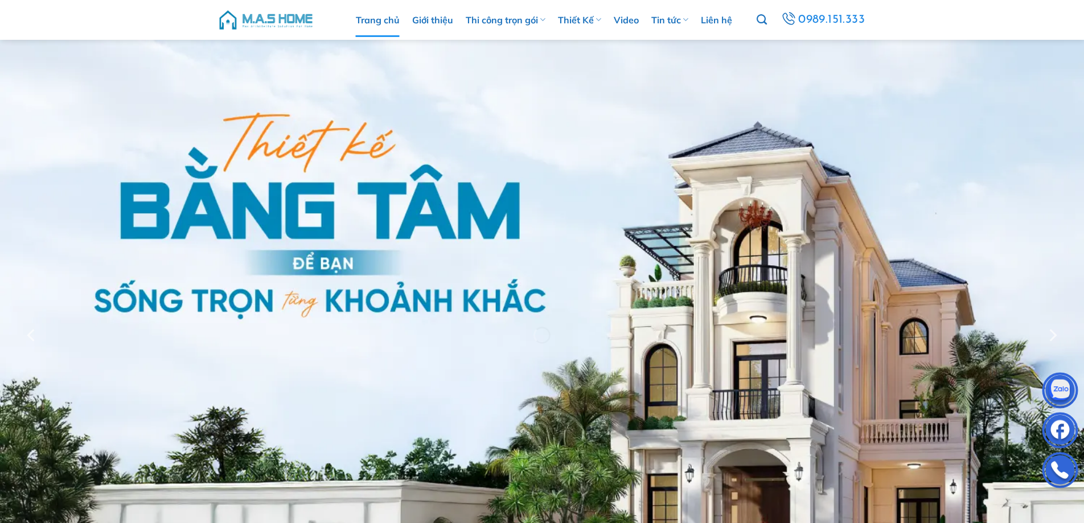 The height and width of the screenshot is (523, 1084). Describe the element at coordinates (1060, 432) in the screenshot. I see `img: Facebook` at that location.